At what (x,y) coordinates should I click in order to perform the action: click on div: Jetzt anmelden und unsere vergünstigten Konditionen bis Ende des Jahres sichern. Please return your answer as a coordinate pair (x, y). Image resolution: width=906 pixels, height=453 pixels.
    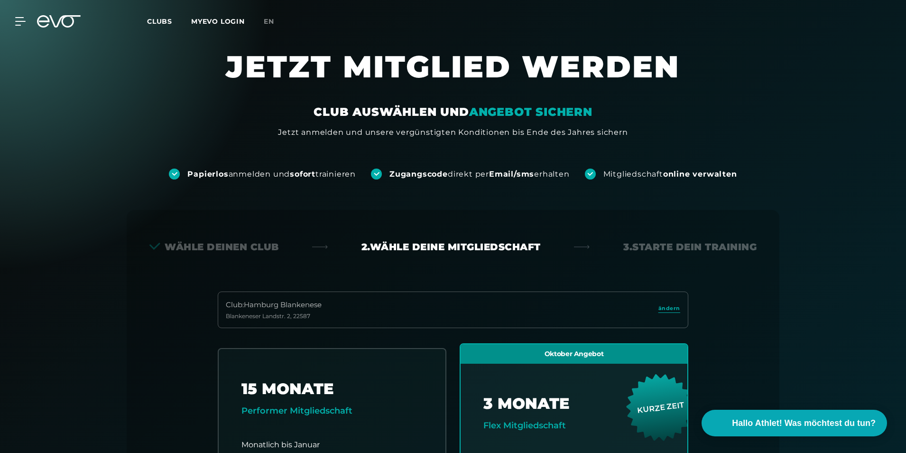
    Looking at the image, I should click on (453, 132).